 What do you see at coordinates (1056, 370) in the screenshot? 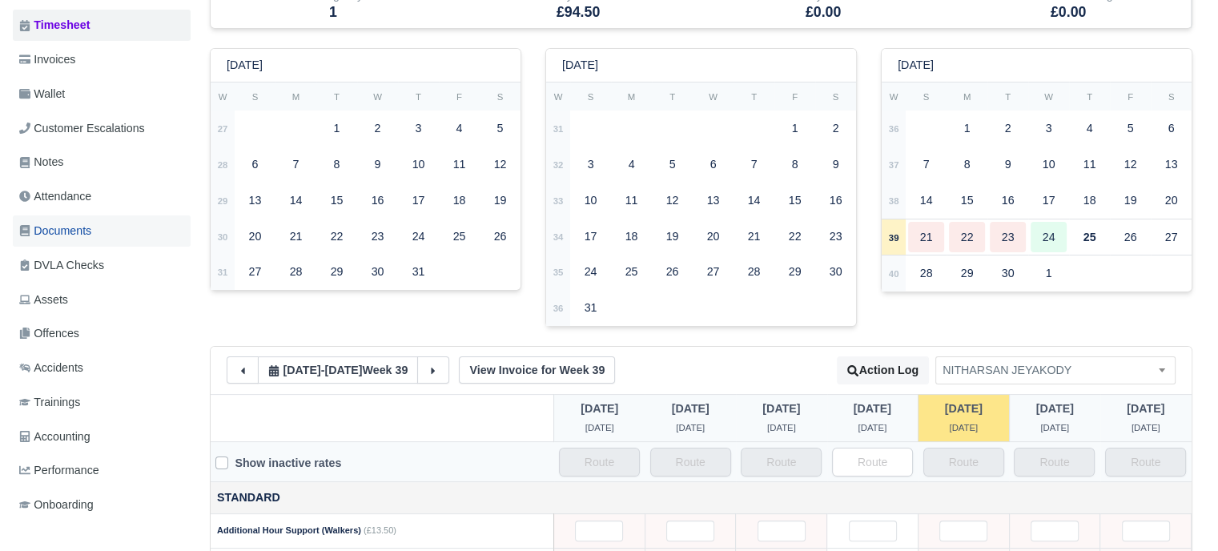
I see `span: NITHARSAN JEYAKODY` at bounding box center [1056, 370].